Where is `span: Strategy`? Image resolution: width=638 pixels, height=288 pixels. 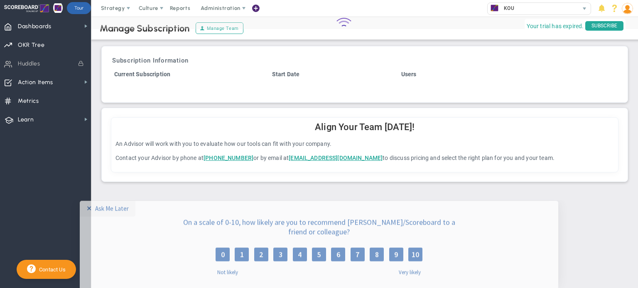
span: Strategy is located at coordinates (113, 8).